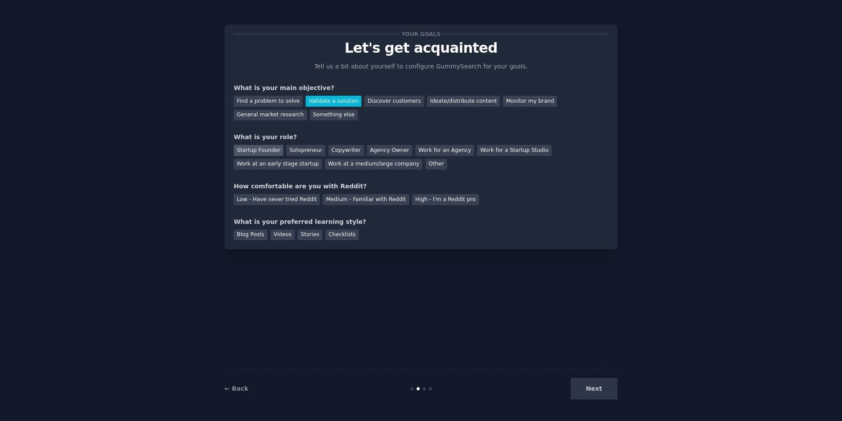 This screenshot has height=421, width=842. I want to click on div: Discover customers, so click(394, 101).